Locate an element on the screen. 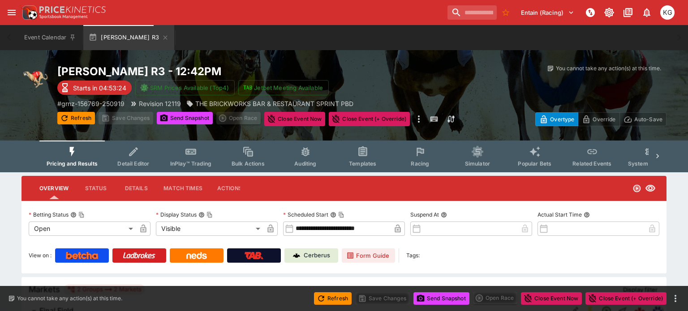 This screenshot has width=688, height=311. button: Match Times is located at coordinates (183, 188).